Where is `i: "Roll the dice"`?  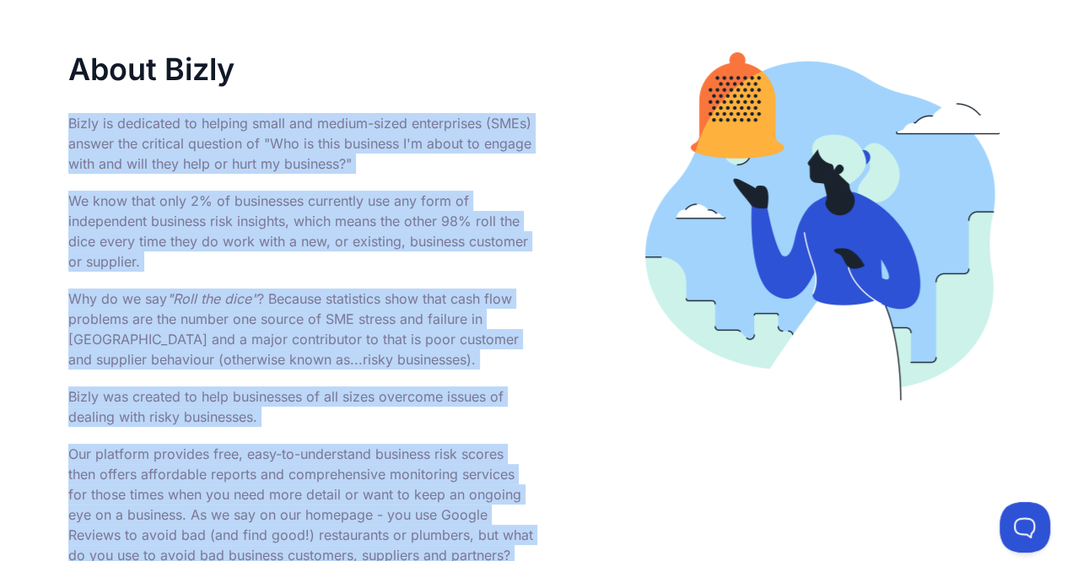
i: "Roll the dice" is located at coordinates (212, 299).